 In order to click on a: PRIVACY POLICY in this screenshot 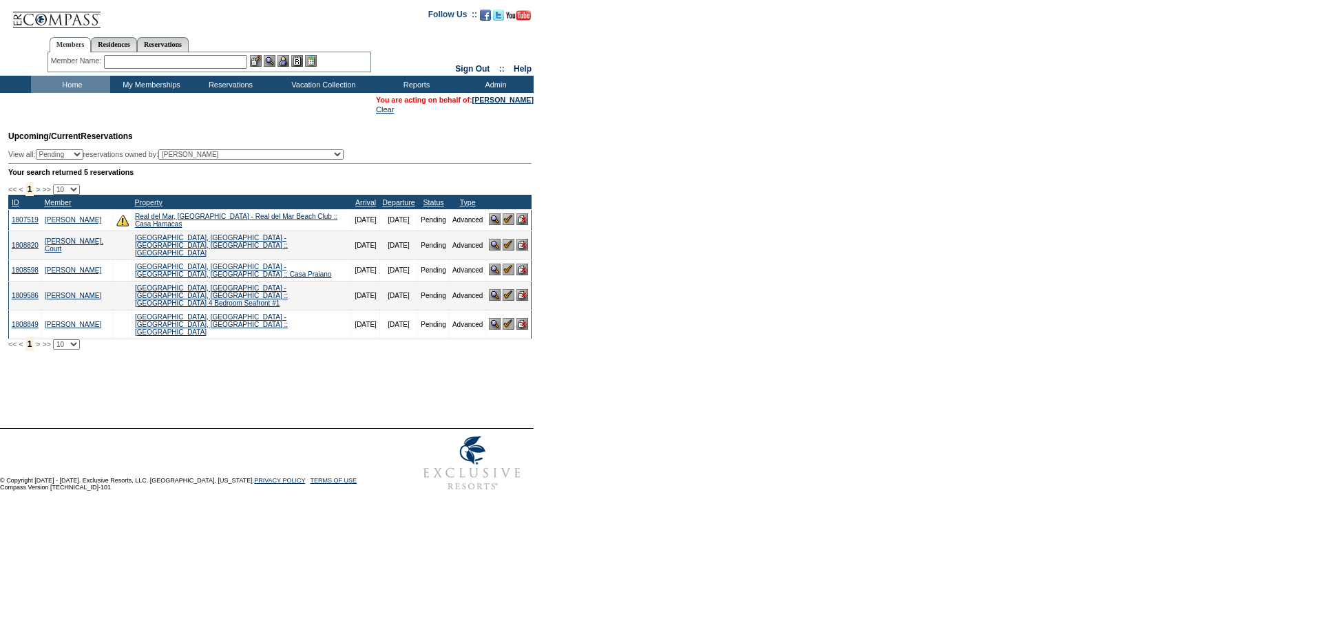, I will do `click(280, 481)`.